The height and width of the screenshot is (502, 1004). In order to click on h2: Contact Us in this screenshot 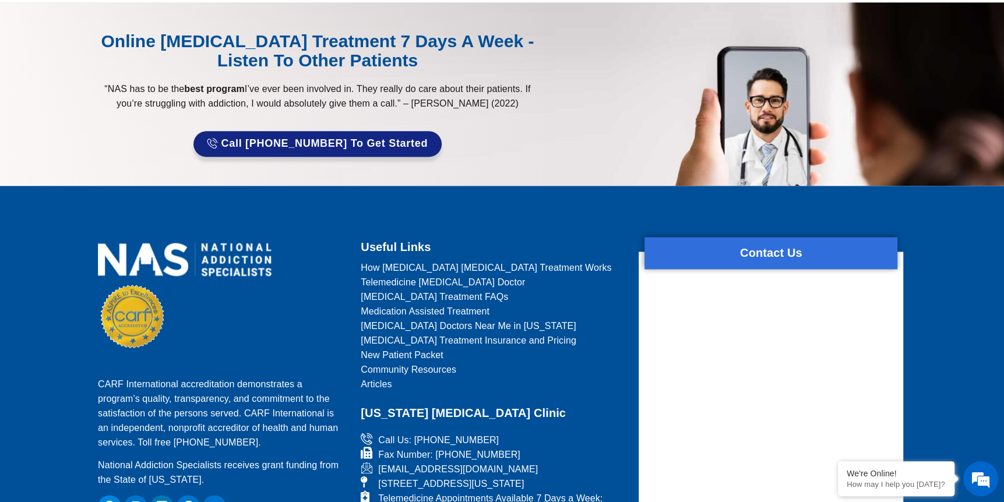, I will do `click(771, 253)`.